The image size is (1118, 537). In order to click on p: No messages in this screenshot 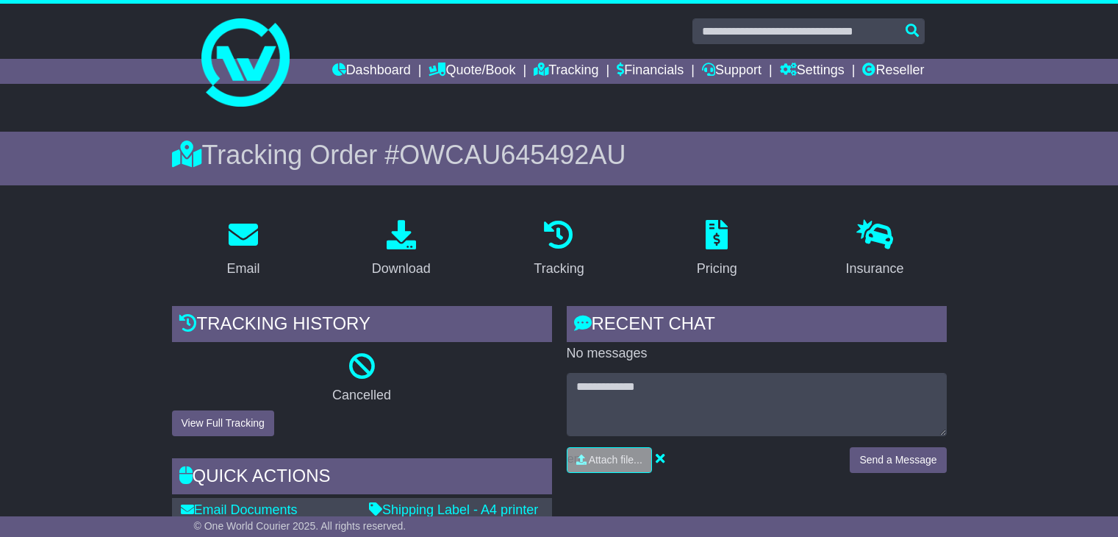, I will do `click(757, 354)`.